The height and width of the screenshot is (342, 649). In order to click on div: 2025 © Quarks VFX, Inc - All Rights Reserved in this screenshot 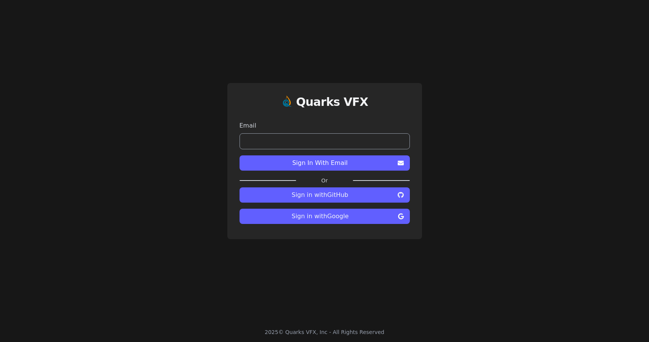, I will do `click(325, 332)`.